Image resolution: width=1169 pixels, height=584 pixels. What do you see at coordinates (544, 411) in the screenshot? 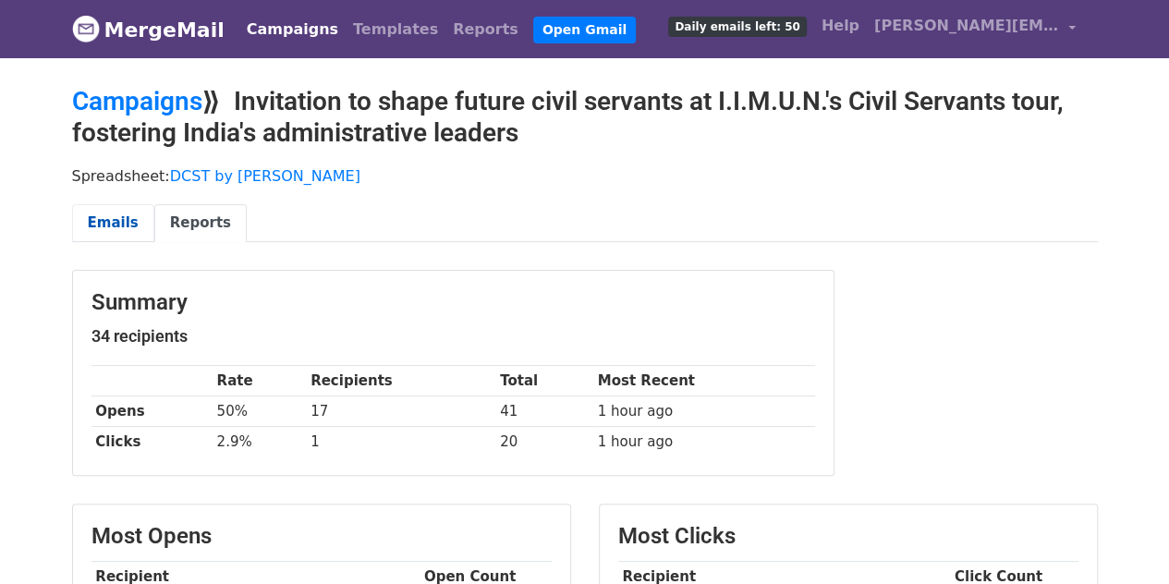
I see `td: 41` at bounding box center [544, 411].